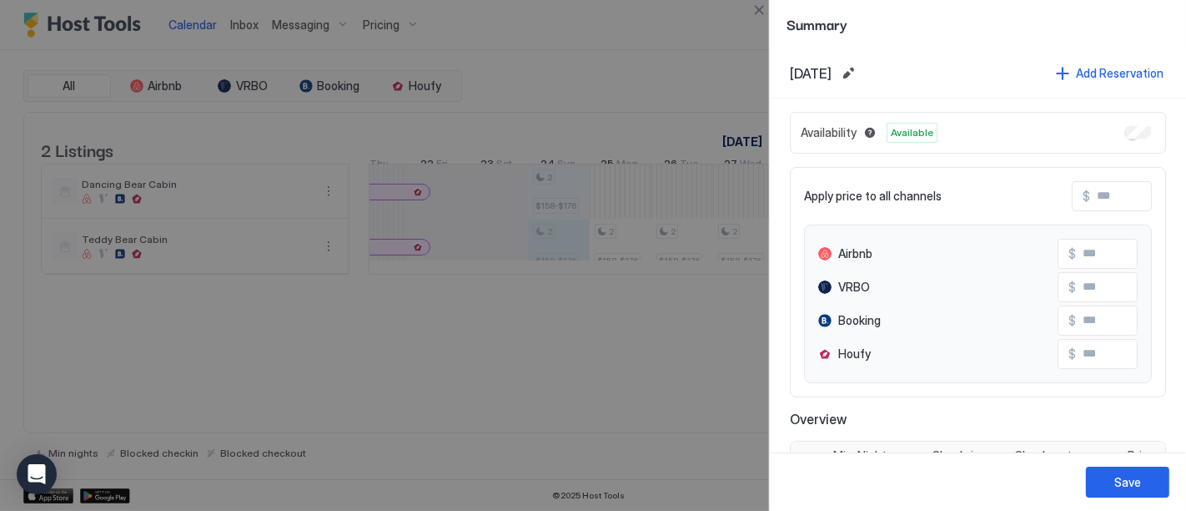 This screenshot has width=1186, height=511. Describe the element at coordinates (1141, 455) in the screenshot. I see `span: Price` at that location.